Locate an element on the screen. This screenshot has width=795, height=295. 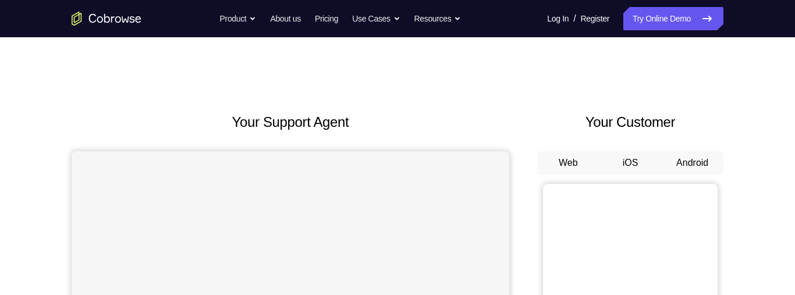
a: Register is located at coordinates (594, 19).